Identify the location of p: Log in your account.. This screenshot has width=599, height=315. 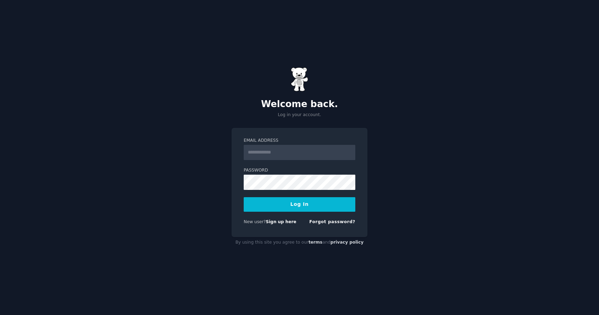
(300, 115).